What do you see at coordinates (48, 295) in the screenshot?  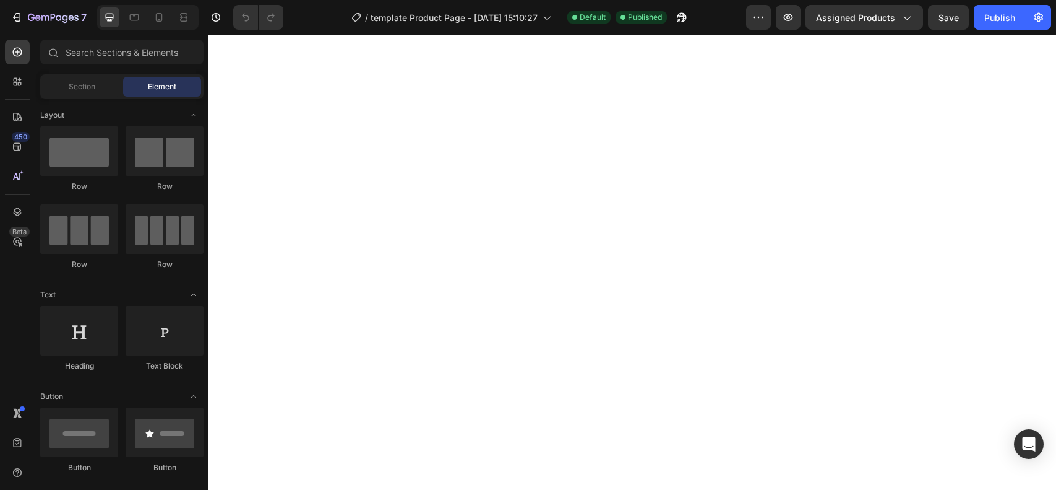 I see `span: Text` at bounding box center [48, 295].